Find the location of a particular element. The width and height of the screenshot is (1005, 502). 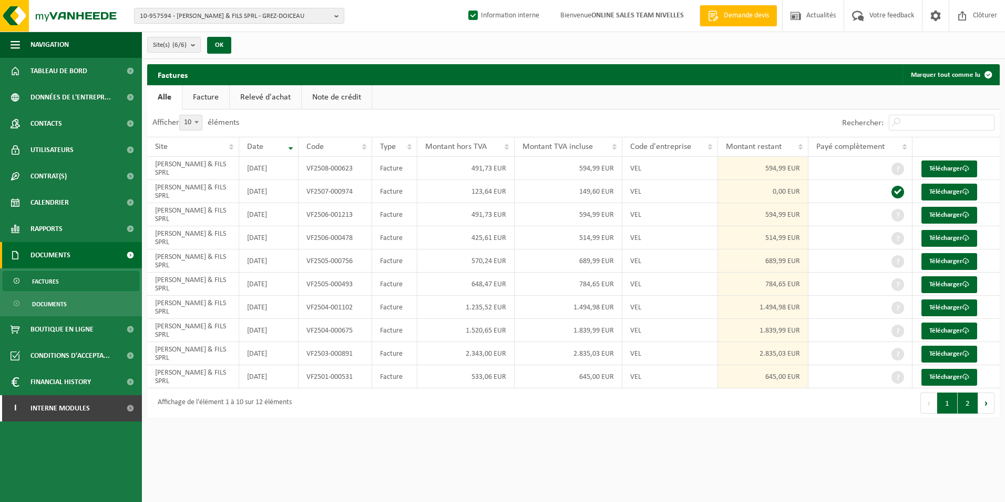

td: 1.520,65 EUR is located at coordinates (466, 330).